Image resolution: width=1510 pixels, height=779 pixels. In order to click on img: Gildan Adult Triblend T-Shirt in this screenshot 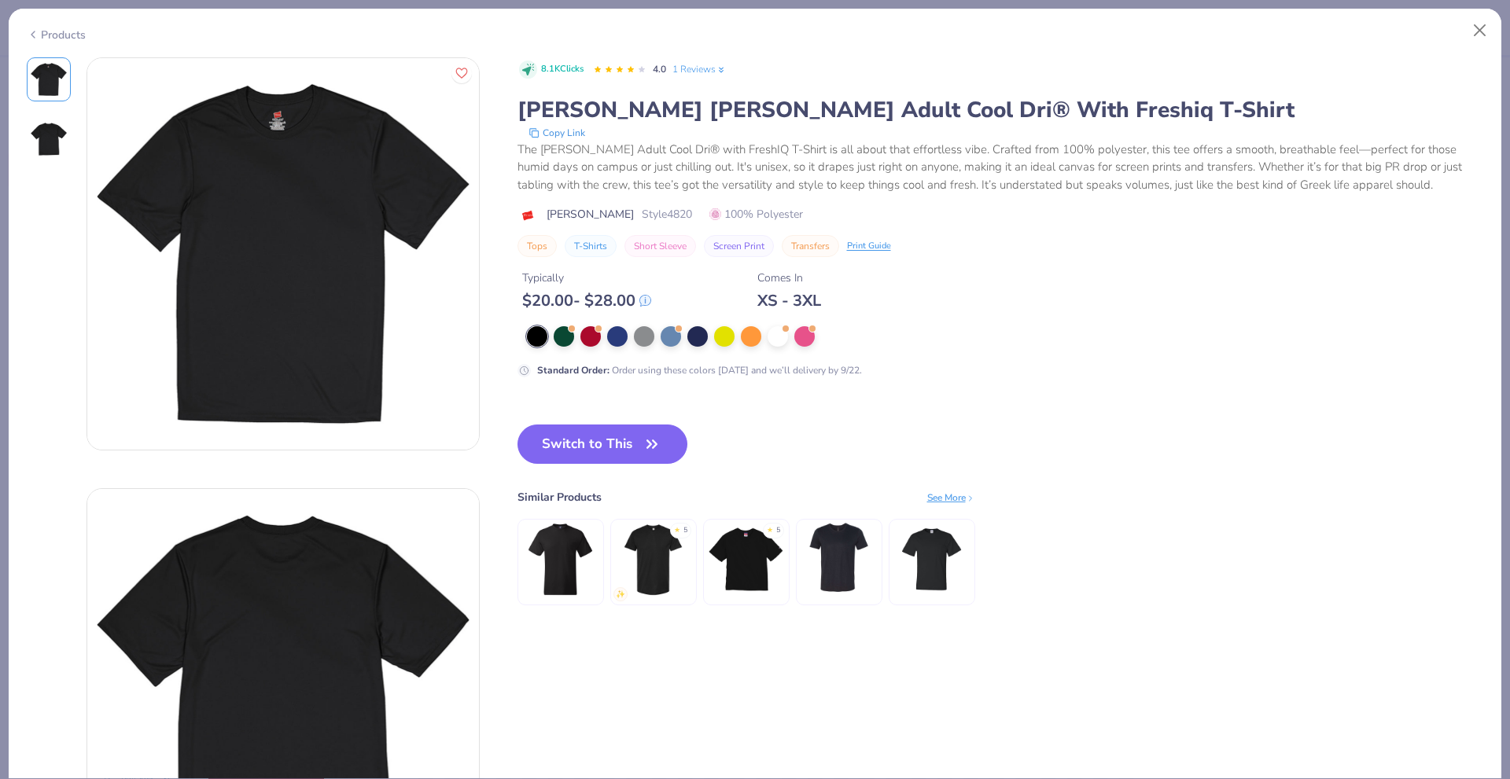, I will do `click(838, 559)`.